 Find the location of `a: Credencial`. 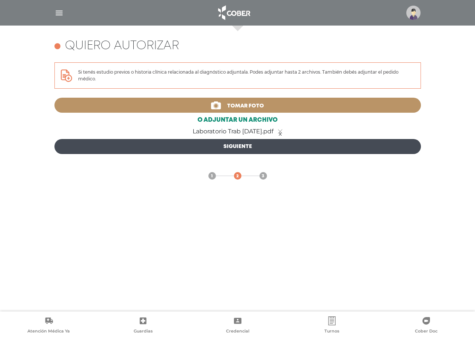

a: Credencial is located at coordinates (237, 326).